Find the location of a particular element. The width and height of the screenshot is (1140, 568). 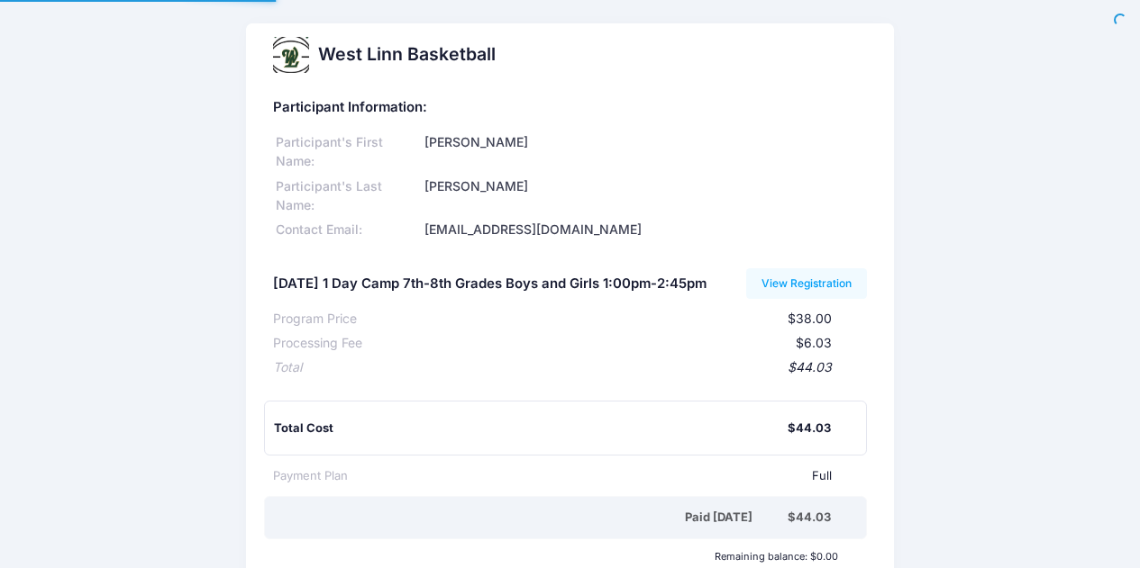

div: $6.03 is located at coordinates (597, 343).